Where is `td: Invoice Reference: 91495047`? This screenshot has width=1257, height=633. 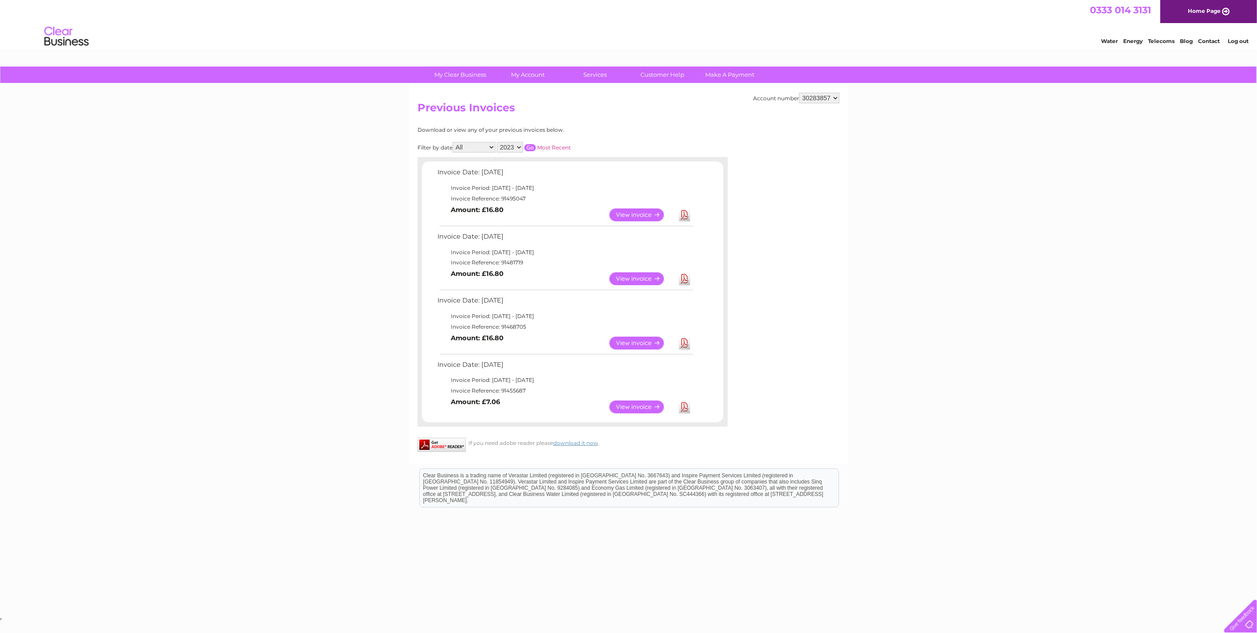
td: Invoice Reference: 91495047 is located at coordinates (565, 199).